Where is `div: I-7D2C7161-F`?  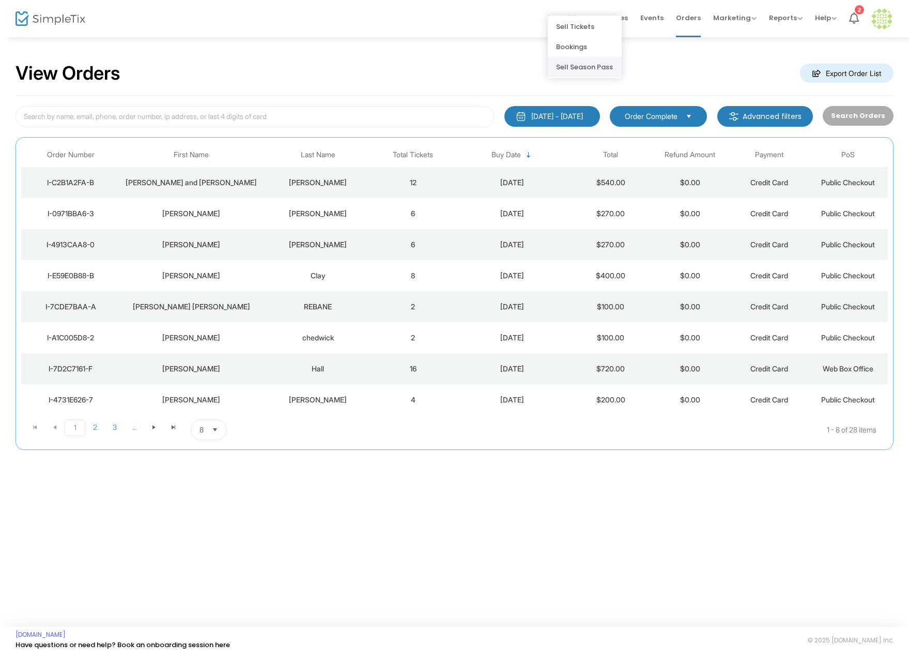
div: I-7D2C7161-F is located at coordinates (70, 369).